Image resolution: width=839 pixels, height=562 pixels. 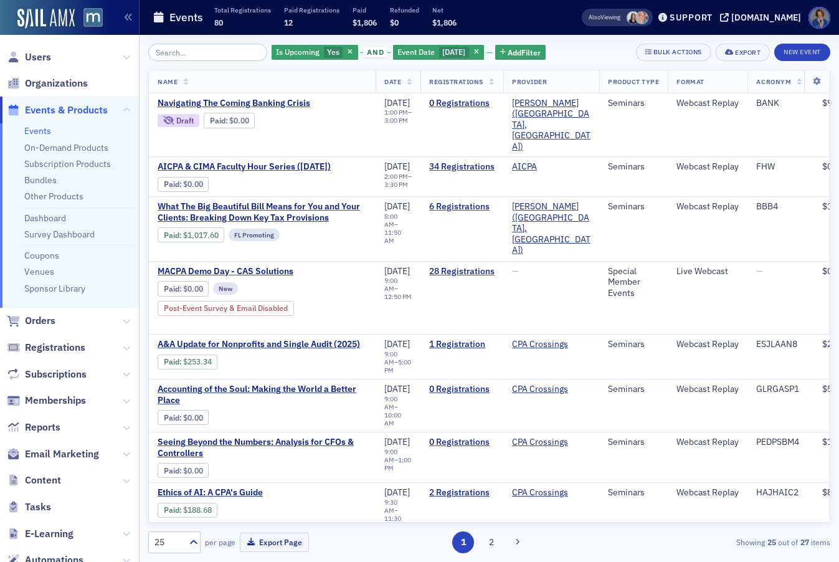 What do you see at coordinates (551, 229) in the screenshot?
I see `span: Werner-Rocca (Flourtown, PA)` at bounding box center [551, 229].